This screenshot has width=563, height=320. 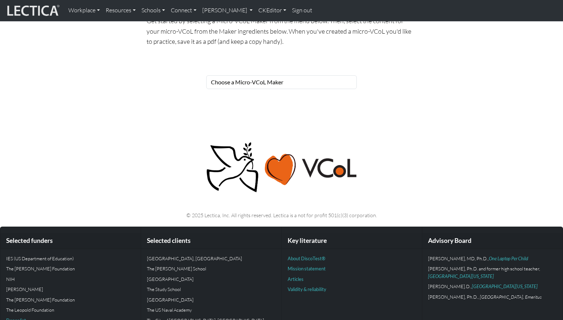 I want to click on p: Get started by selecting a Micro-VCoL Maker from the menu below. Then, select the content for you..., so click(x=282, y=31).